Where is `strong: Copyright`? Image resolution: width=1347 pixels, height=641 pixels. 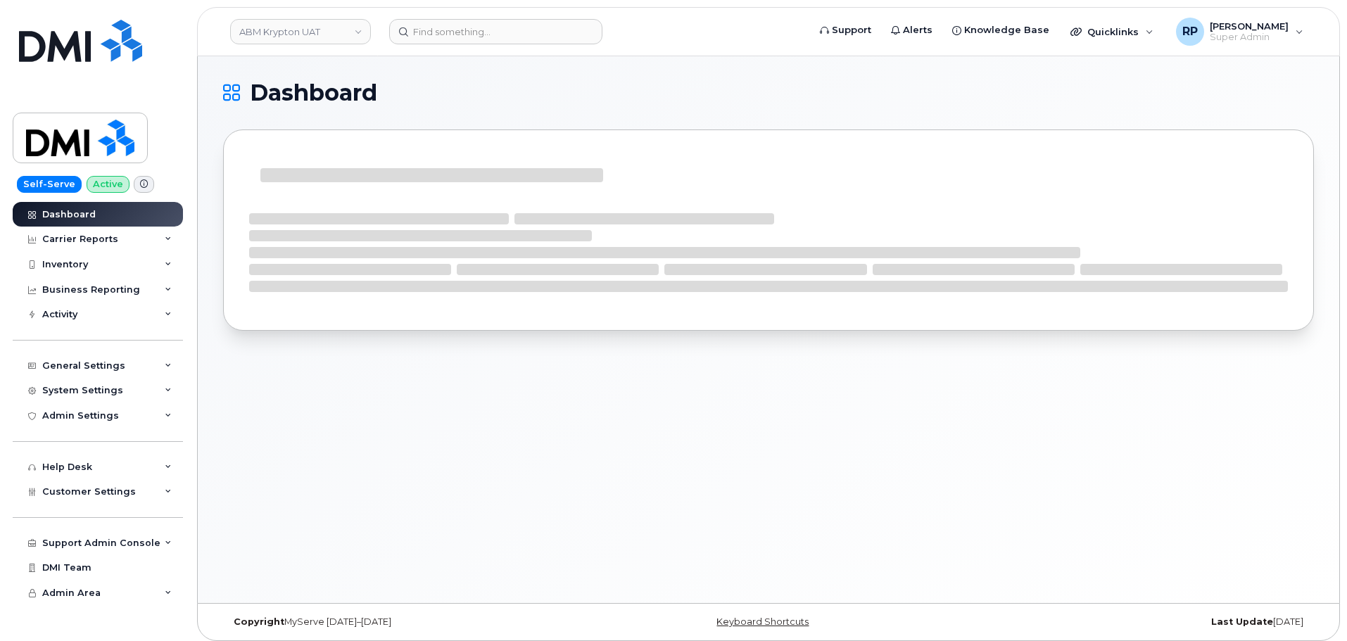
strong: Copyright is located at coordinates (259, 621).